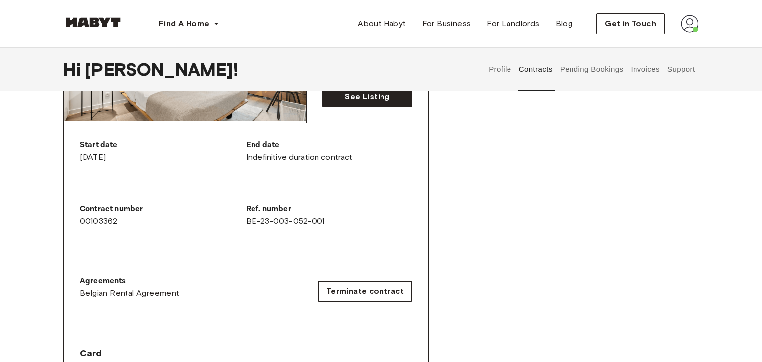 Image resolution: width=762 pixels, height=362 pixels. I want to click on button: Invoices, so click(645, 69).